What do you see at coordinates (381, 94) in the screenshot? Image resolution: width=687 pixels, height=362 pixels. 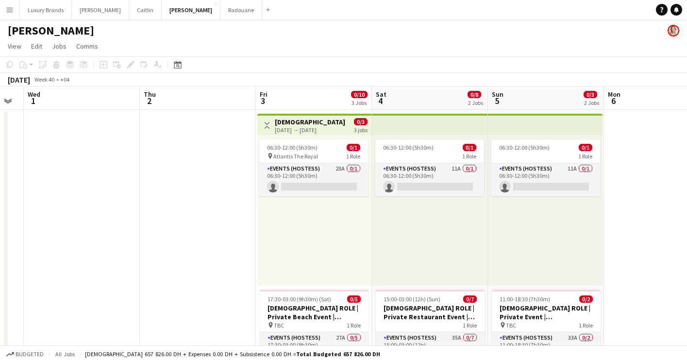 I see `span: Sat` at bounding box center [381, 94].